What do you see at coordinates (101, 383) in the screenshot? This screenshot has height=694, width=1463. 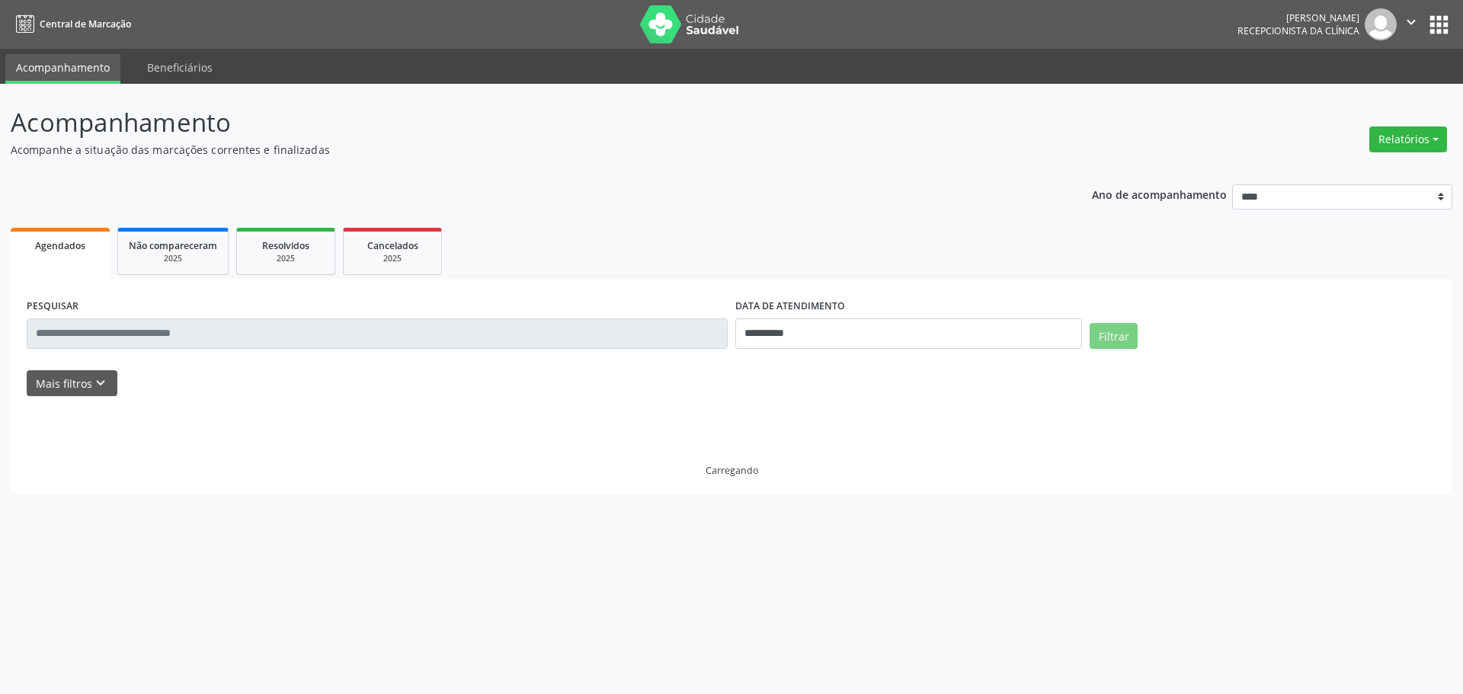 I see `i: keyboard_arrow_down` at bounding box center [101, 383].